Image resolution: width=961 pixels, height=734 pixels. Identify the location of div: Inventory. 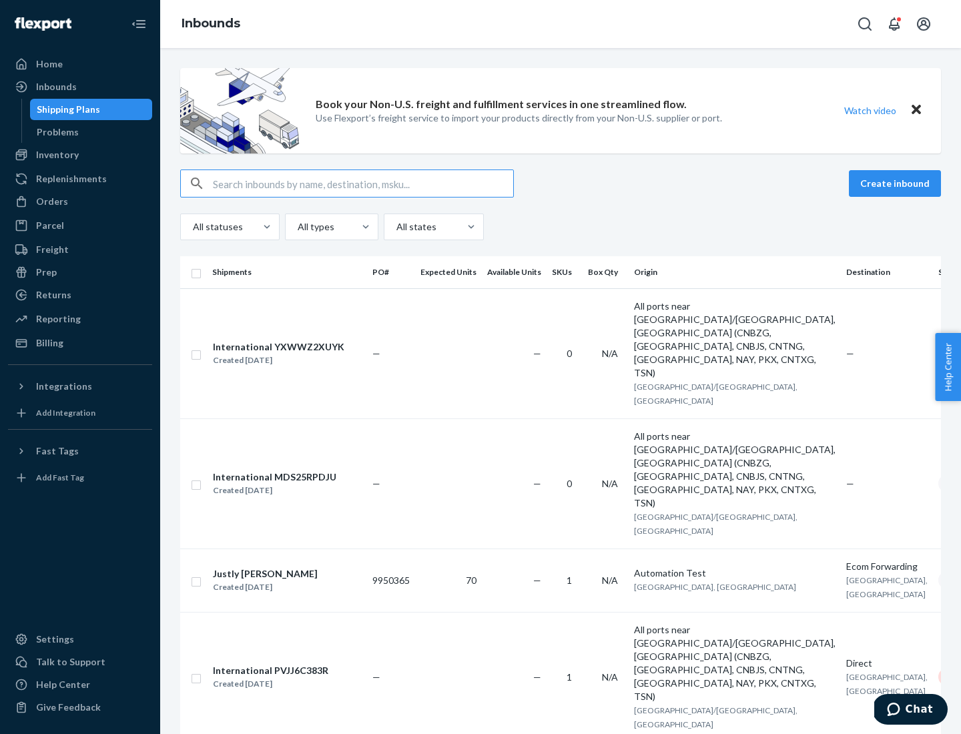
(57, 155).